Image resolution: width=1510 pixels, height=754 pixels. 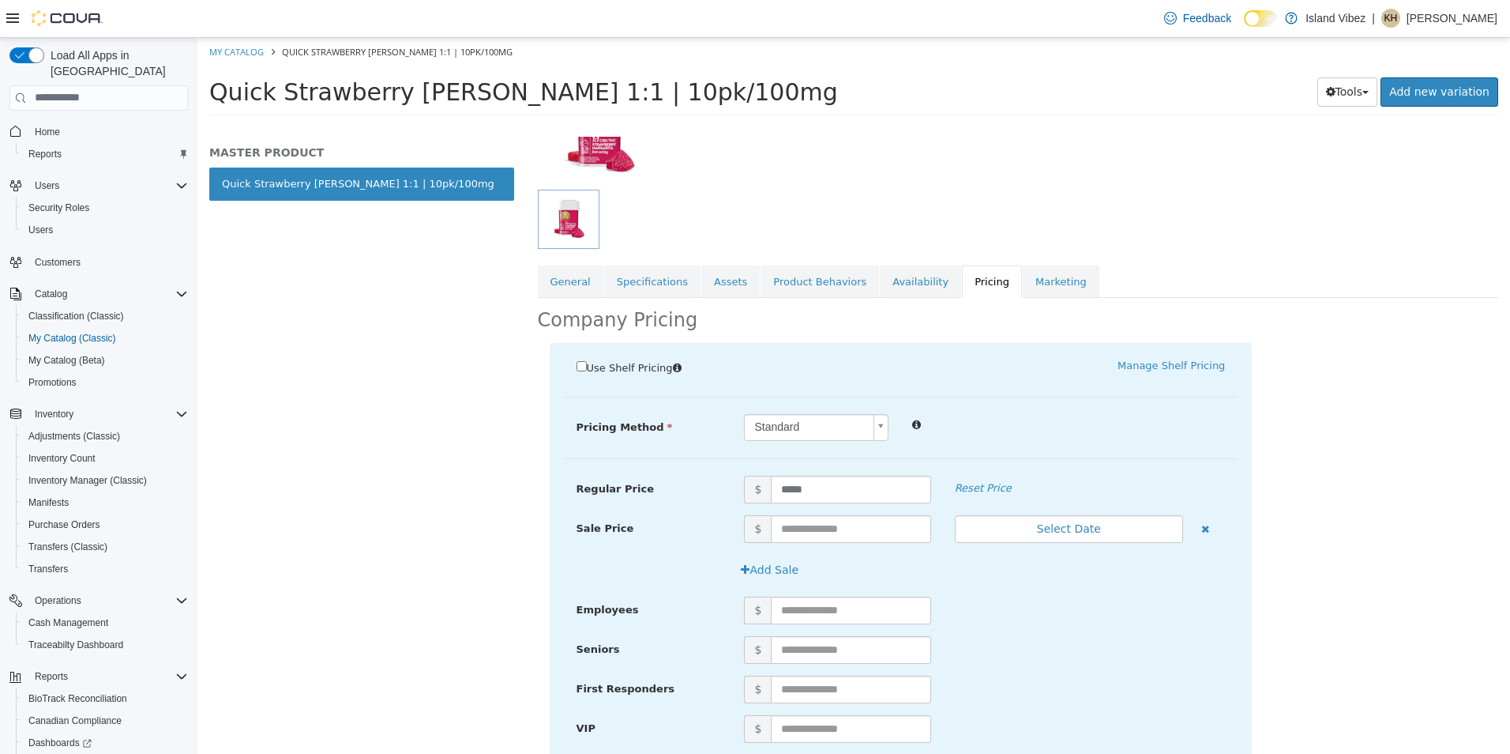 What do you see at coordinates (164, 115) in the screenshot?
I see `h5: MASTER PRODUCT` at bounding box center [164, 115].